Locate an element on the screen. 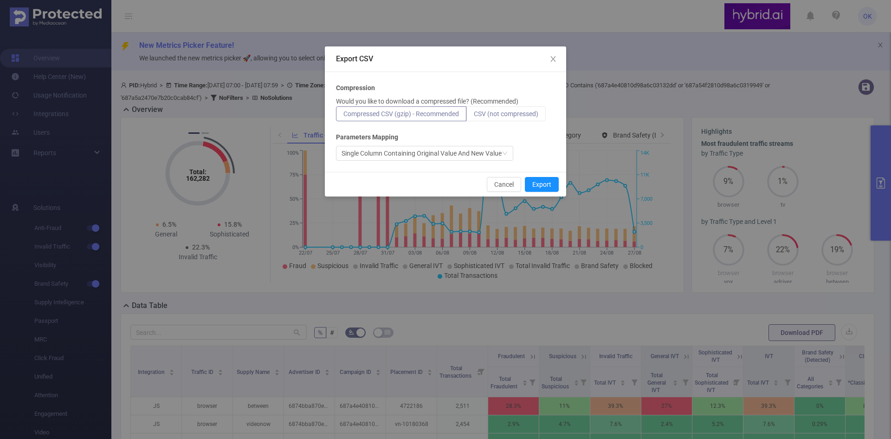  i: icon: down is located at coordinates (505, 154).